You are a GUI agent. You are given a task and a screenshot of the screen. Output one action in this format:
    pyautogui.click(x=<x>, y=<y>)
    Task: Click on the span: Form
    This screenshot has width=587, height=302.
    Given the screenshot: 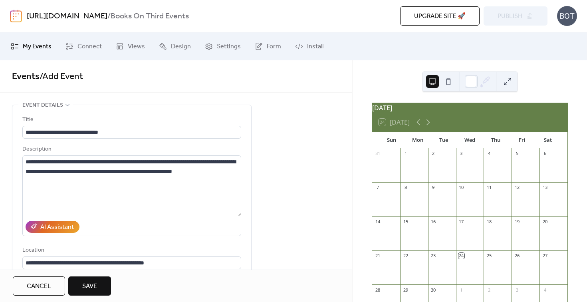 What is the action you would take?
    pyautogui.click(x=274, y=47)
    